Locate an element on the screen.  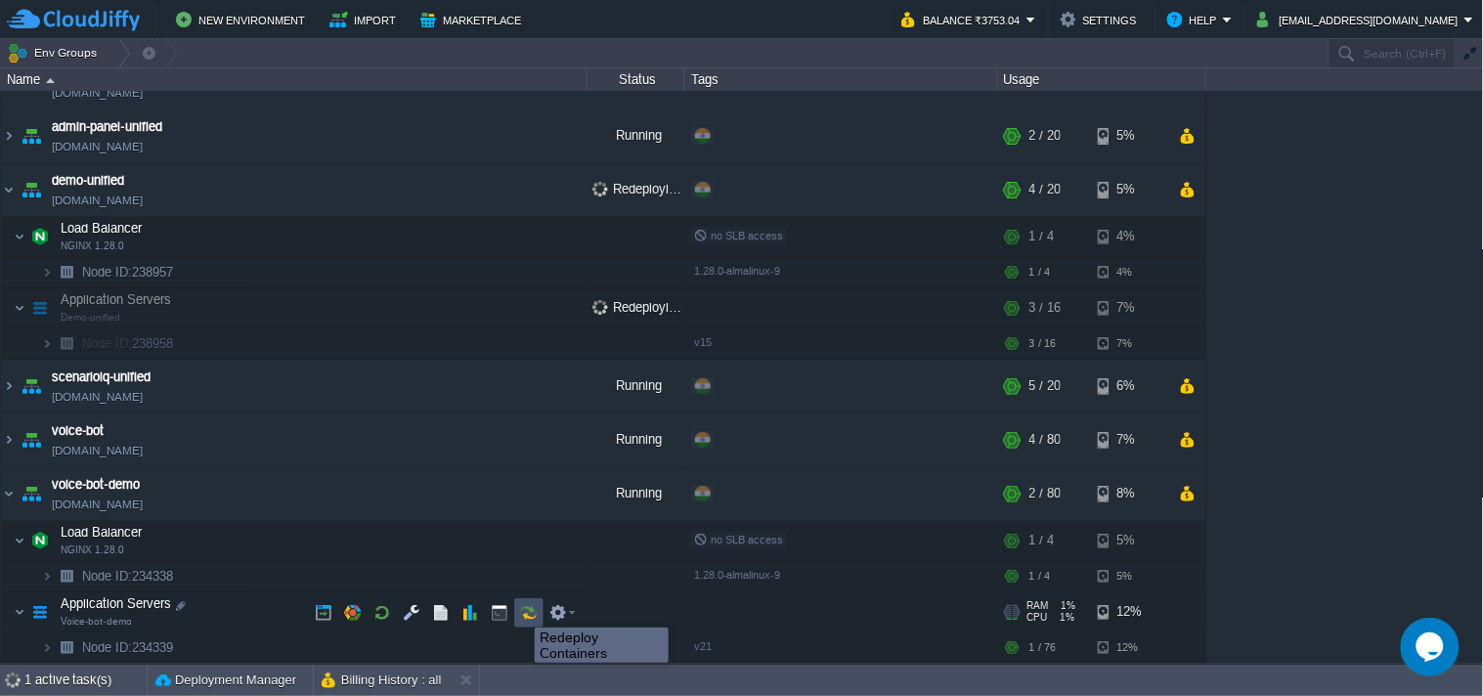
span: 238957 is located at coordinates (128, 272).